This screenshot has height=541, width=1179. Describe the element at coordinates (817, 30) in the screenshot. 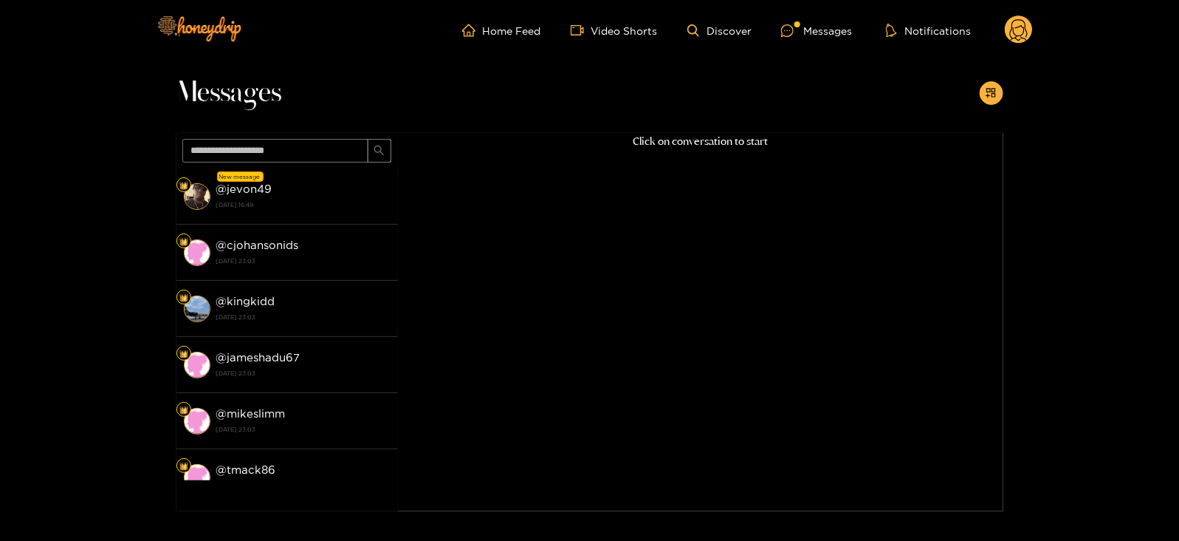

I see `div: Messages` at that location.